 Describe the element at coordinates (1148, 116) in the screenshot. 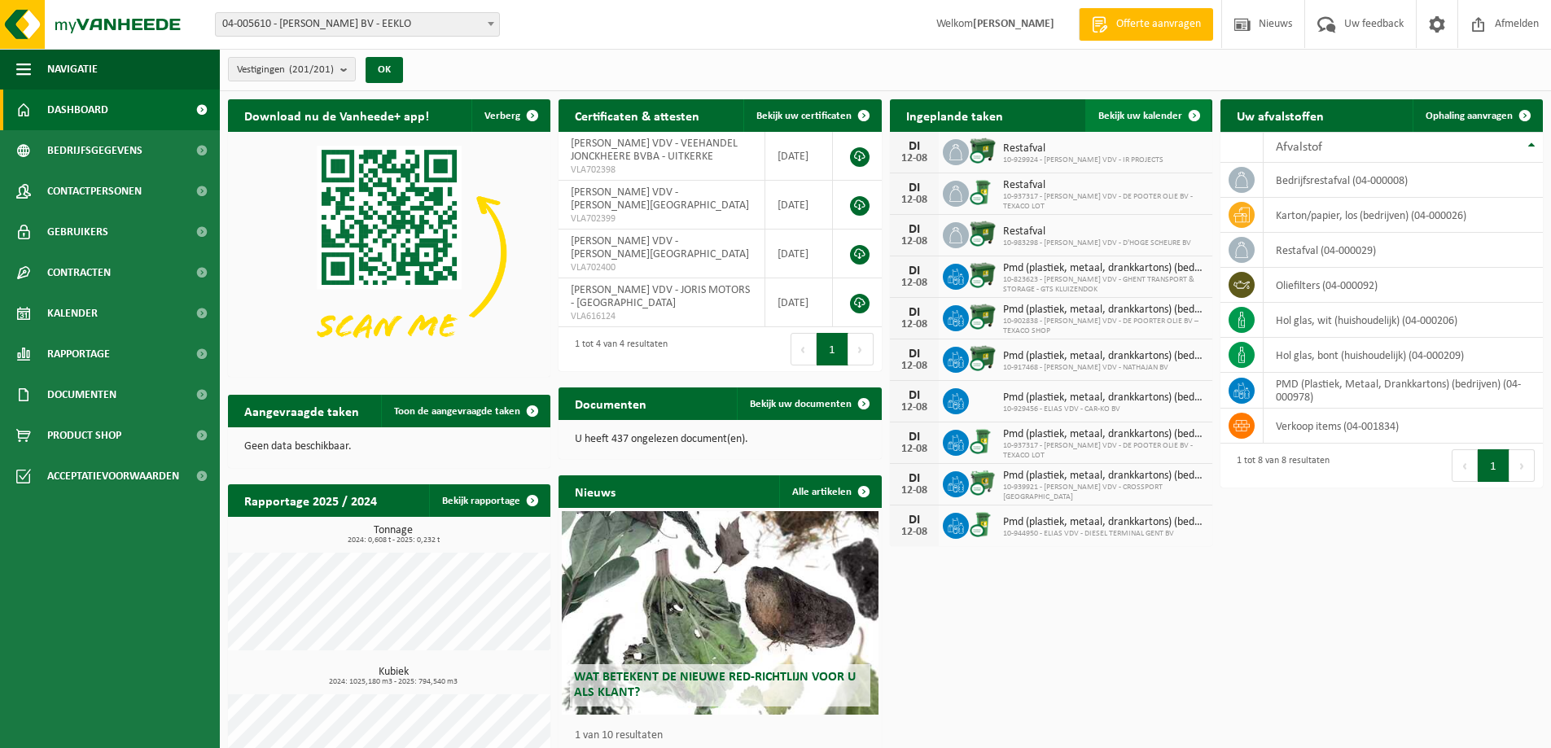

I see `a: Bekijk uw kalender` at that location.